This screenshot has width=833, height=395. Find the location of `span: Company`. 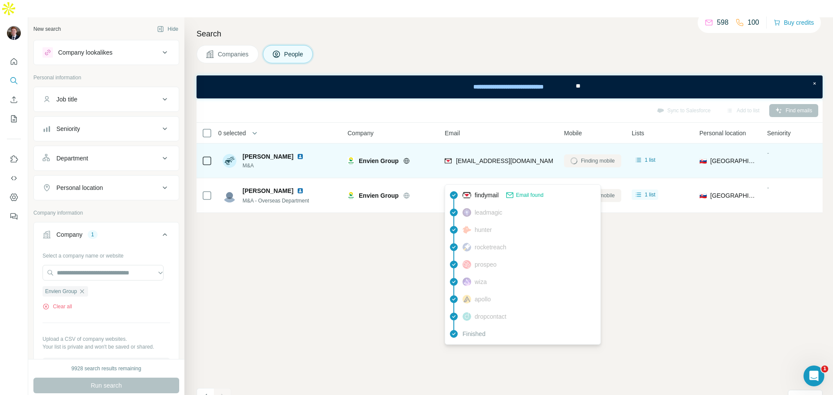

span: Company is located at coordinates (360, 133).